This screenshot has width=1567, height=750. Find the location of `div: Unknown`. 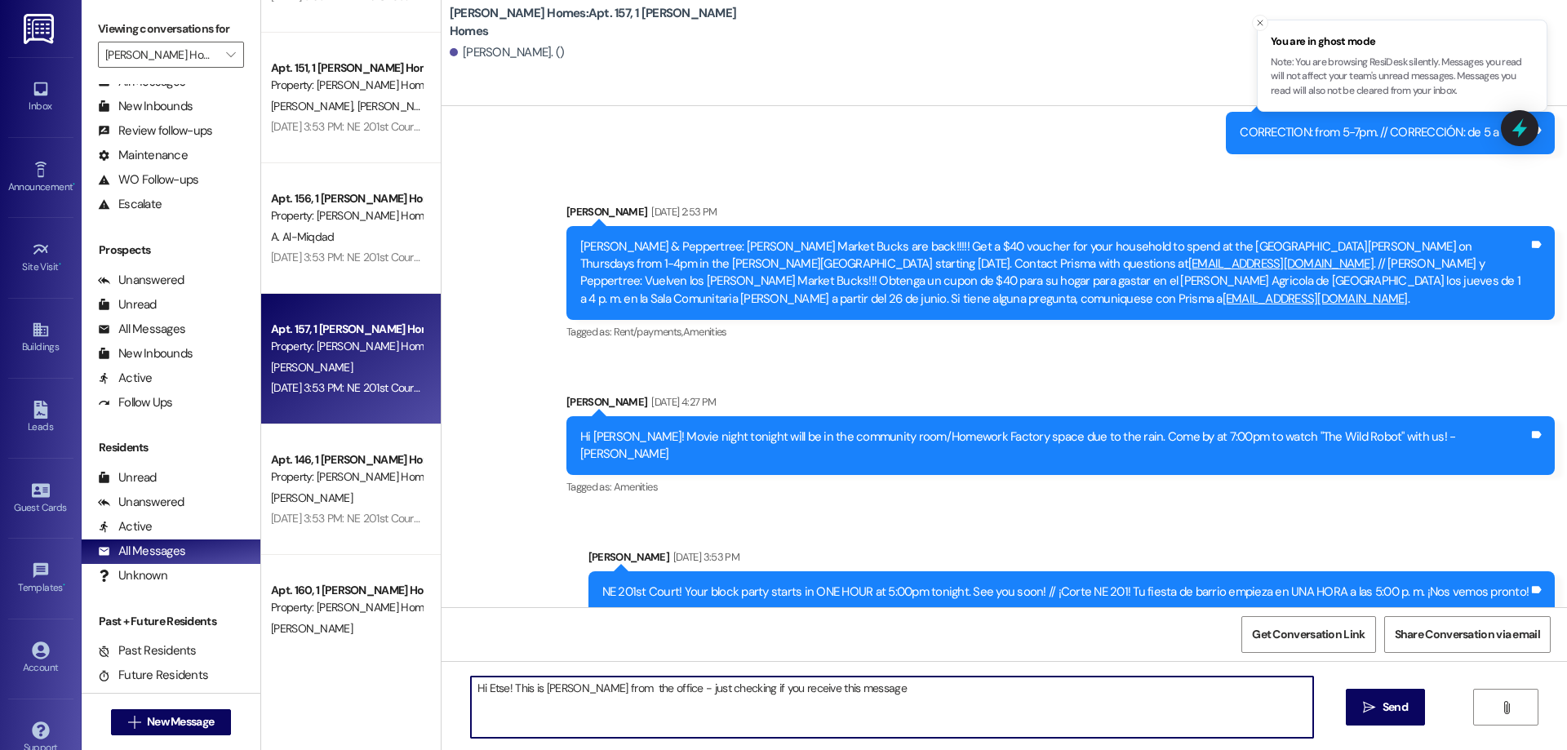

div: Unknown is located at coordinates (132, 575).